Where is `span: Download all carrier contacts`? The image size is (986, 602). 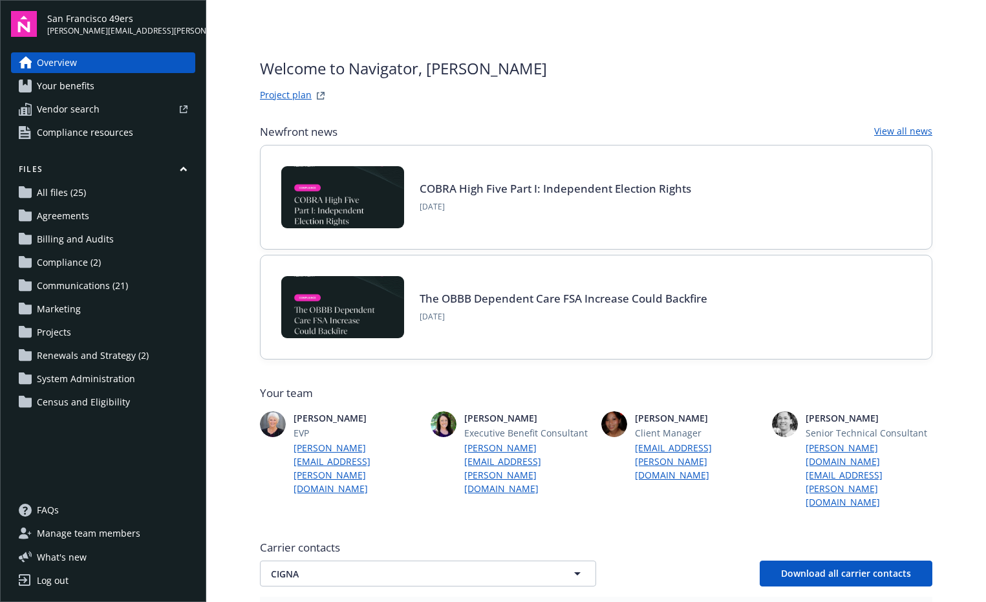
span: Download all carrier contacts is located at coordinates (845, 573).